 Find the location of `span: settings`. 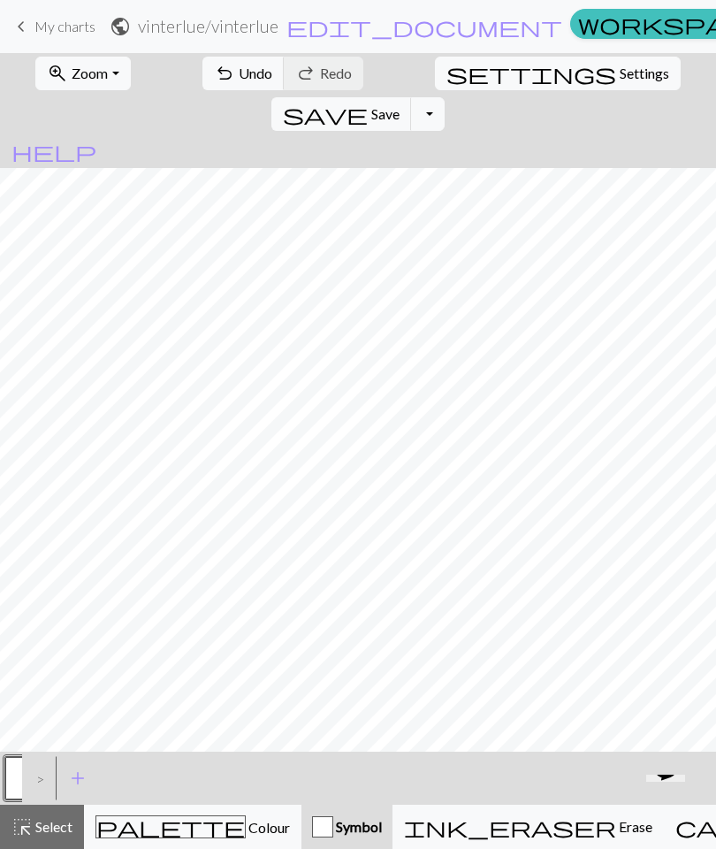

span: settings is located at coordinates (532, 73).